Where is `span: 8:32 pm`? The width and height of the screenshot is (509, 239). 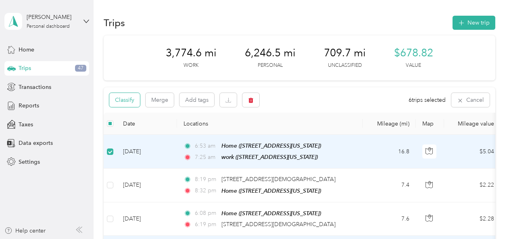 span: 8:32 pm is located at coordinates (206, 191).